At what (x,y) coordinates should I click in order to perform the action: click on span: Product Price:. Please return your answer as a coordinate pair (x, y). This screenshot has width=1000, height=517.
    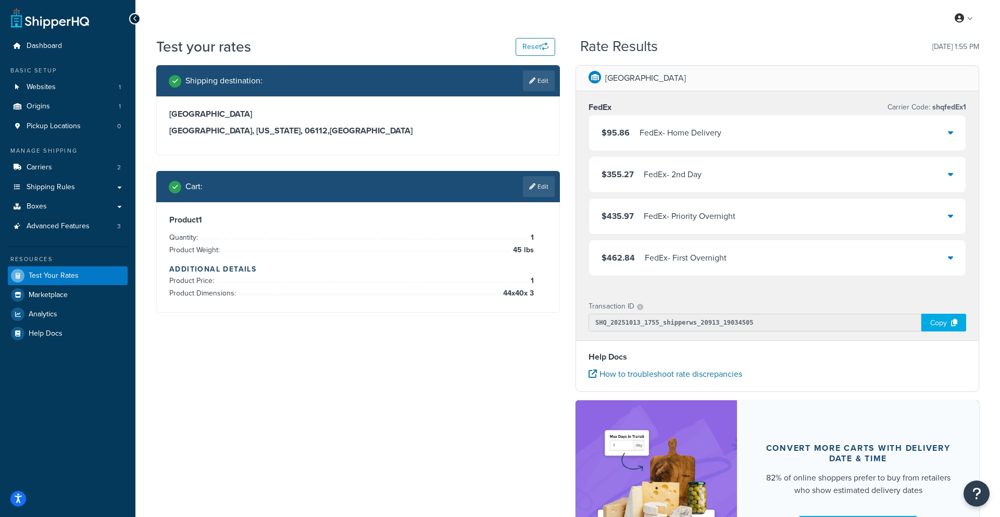
    Looking at the image, I should click on (193, 280).